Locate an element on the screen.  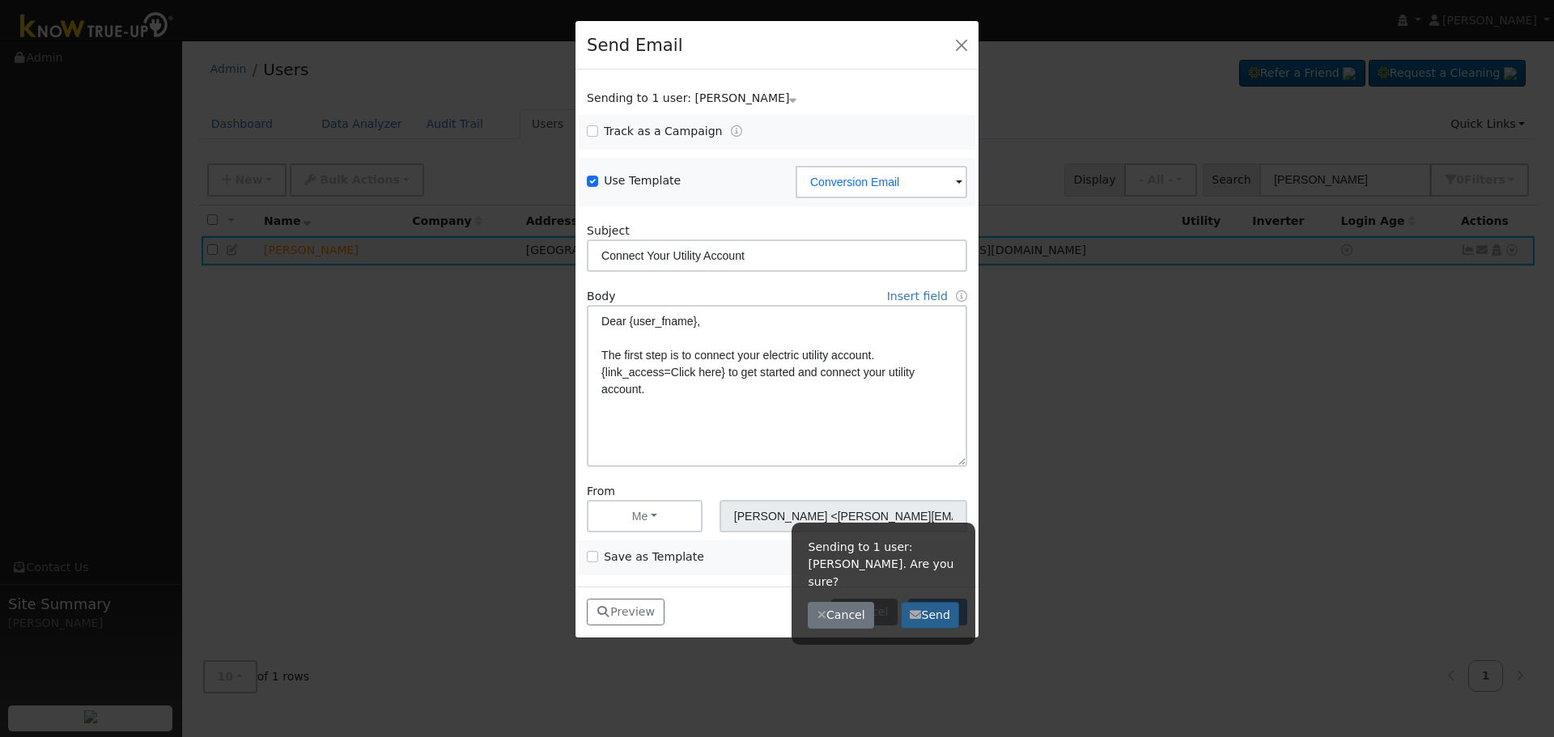
a: Fields is located at coordinates (962, 296).